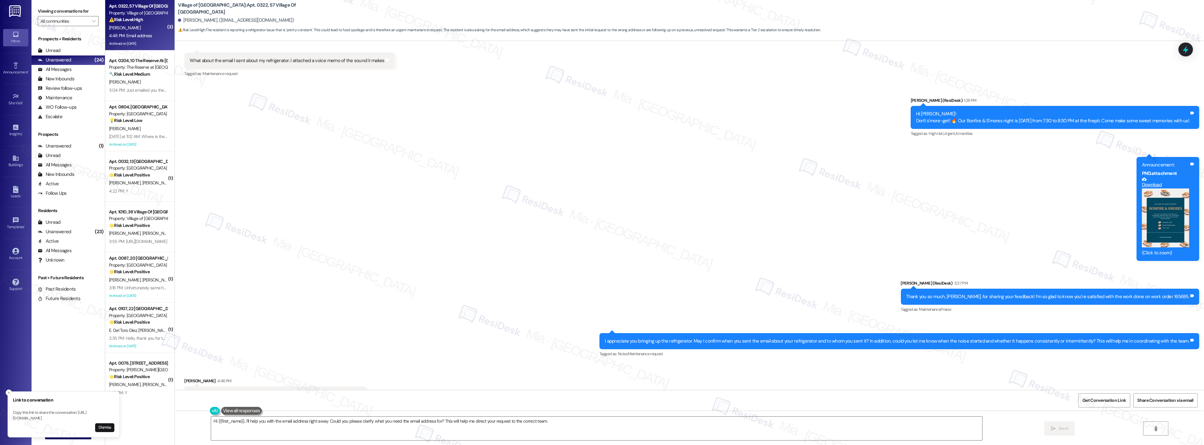 The width and height of the screenshot is (1204, 445). I want to click on span: Amenities, so click(964, 133).